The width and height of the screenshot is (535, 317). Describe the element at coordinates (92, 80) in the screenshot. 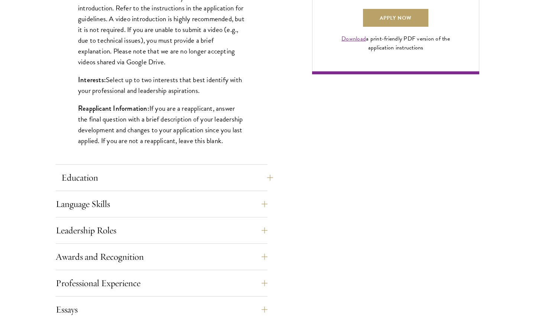

I see `strong: Interests:` at that location.